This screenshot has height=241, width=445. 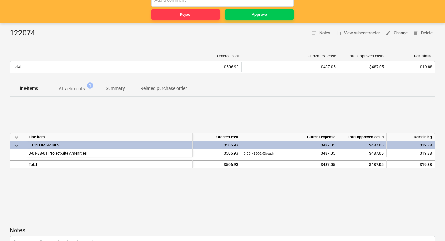 I want to click on button: Delete, so click(x=422, y=33).